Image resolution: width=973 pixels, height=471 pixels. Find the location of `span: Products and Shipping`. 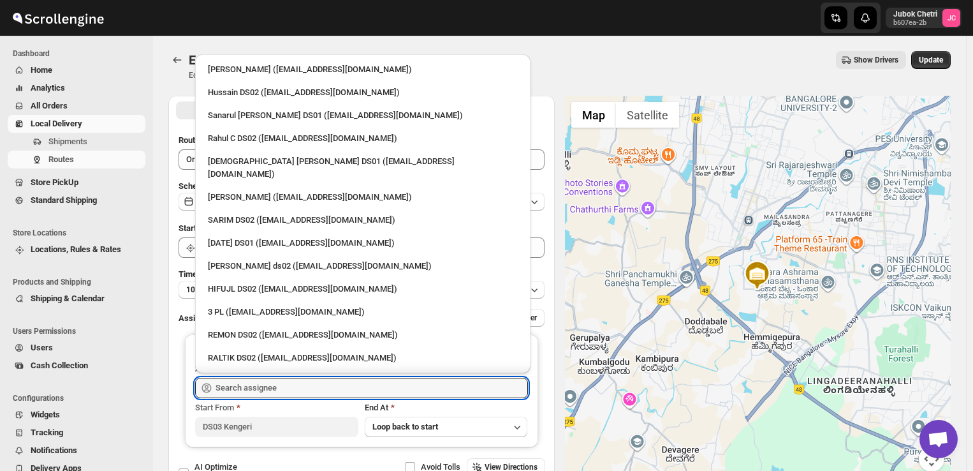

span: Products and Shipping is located at coordinates (80, 282).